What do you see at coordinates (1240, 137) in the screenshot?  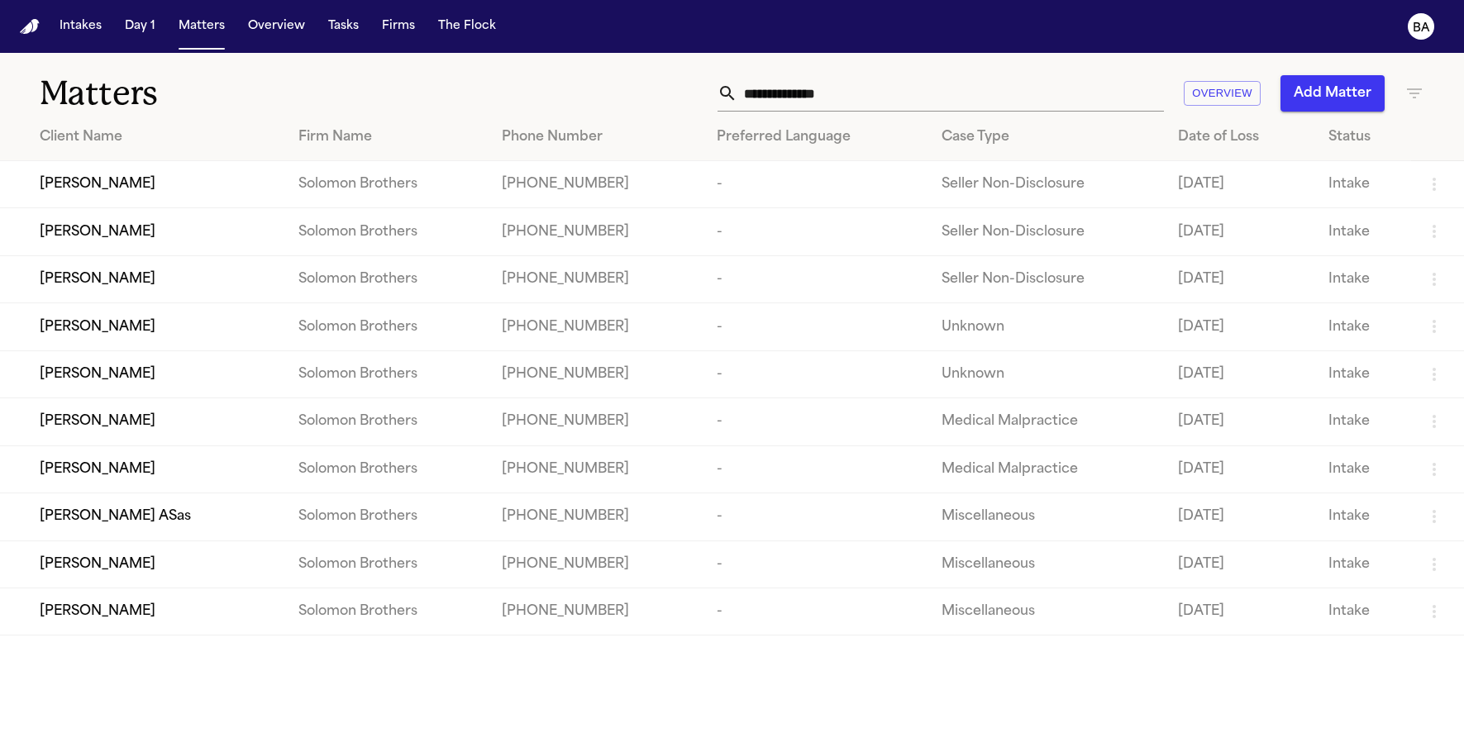 I see `div: Date of Loss` at bounding box center [1240, 137].